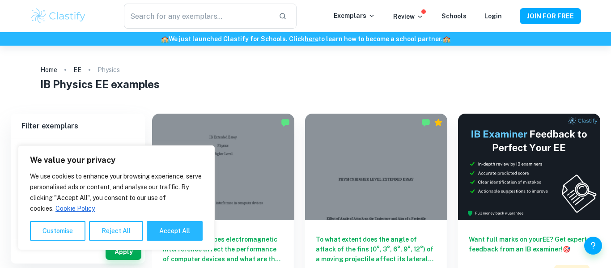 This screenshot has width=611, height=268. Describe the element at coordinates (354, 16) in the screenshot. I see `p: Exemplars` at that location.